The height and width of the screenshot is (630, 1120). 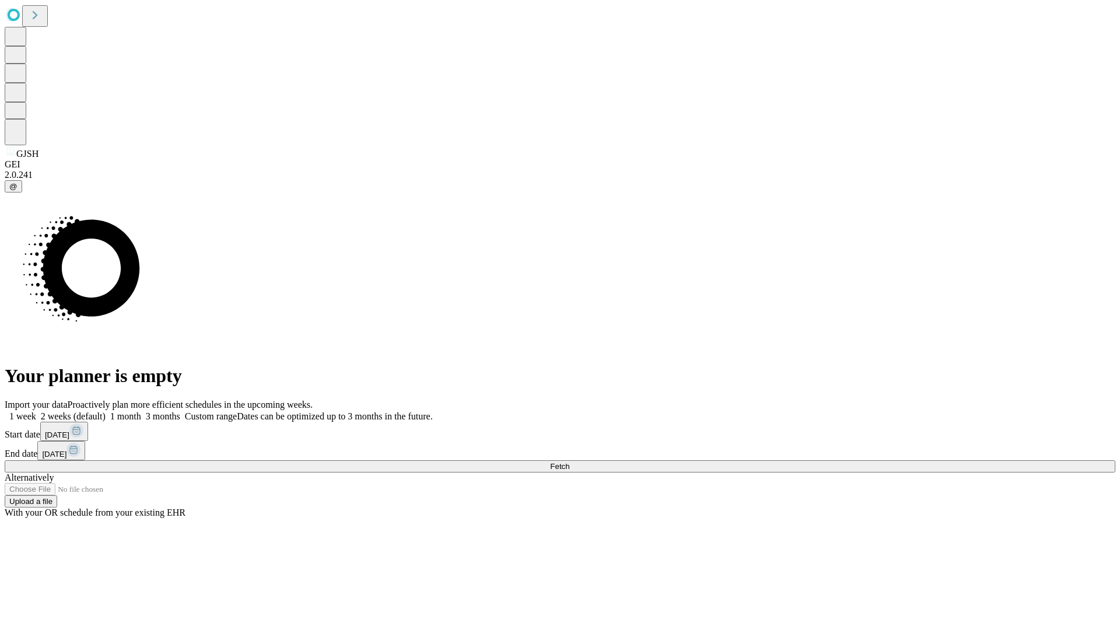 I want to click on span: 1 month, so click(x=125, y=416).